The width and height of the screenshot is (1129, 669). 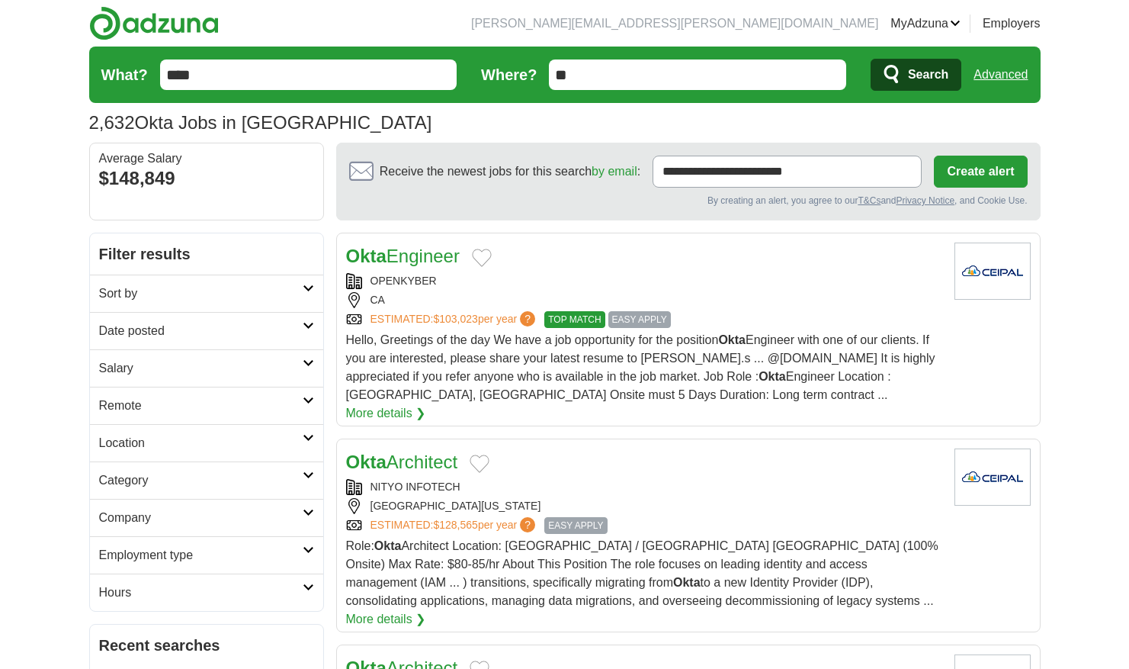 What do you see at coordinates (1012, 24) in the screenshot?
I see `a: Employers` at bounding box center [1012, 24].